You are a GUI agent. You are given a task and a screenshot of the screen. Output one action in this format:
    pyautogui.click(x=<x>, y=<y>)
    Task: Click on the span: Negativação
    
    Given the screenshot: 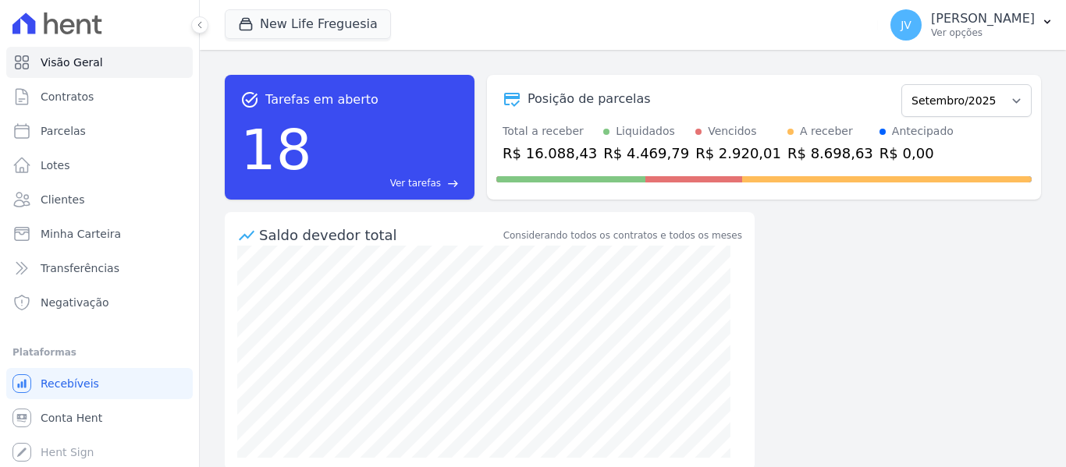 What is the action you would take?
    pyautogui.click(x=75, y=303)
    